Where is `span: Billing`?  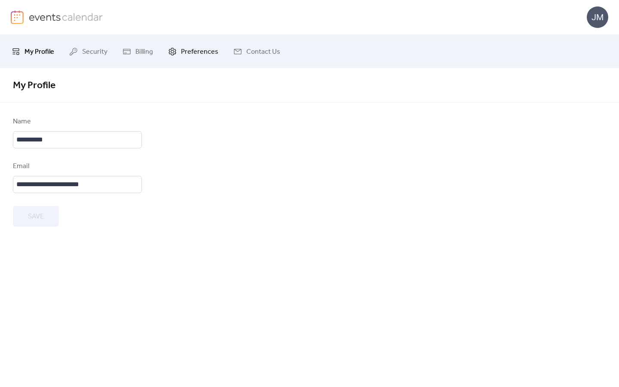 span: Billing is located at coordinates (144, 52).